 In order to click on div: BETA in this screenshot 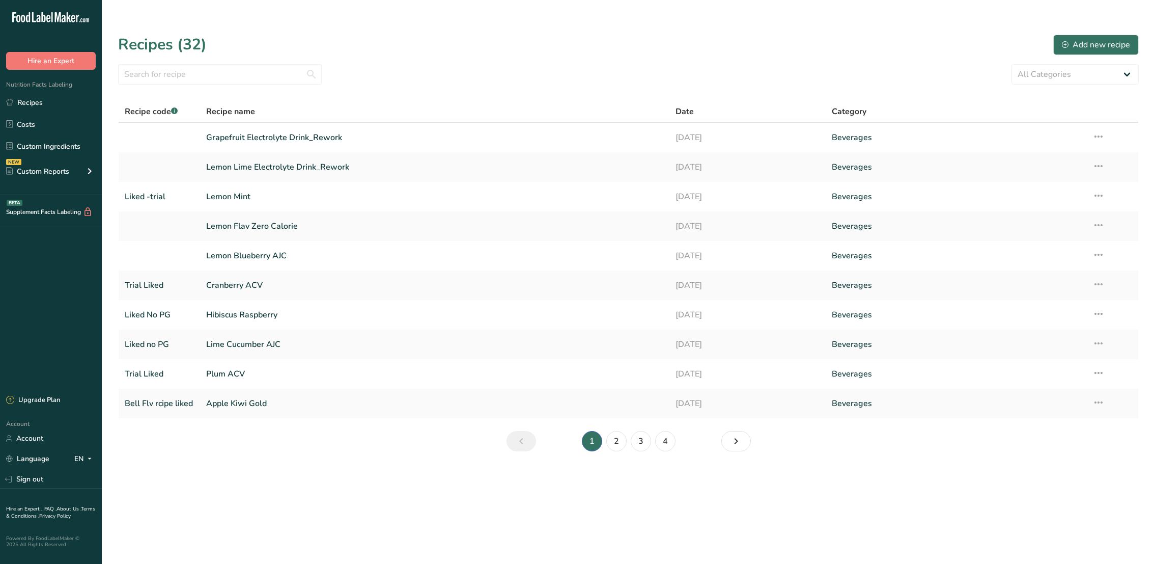, I will do `click(14, 203)`.